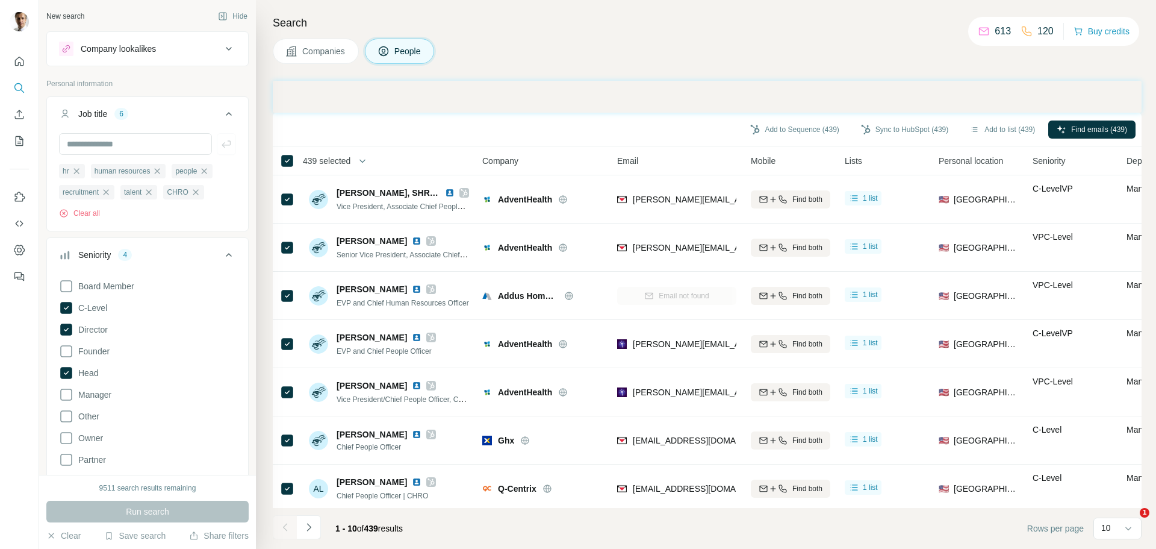 The height and width of the screenshot is (549, 1156). What do you see at coordinates (426, 399) in the screenshot?
I see `span: Vice President/Chief People Officer, Corporate Services` at bounding box center [426, 399].